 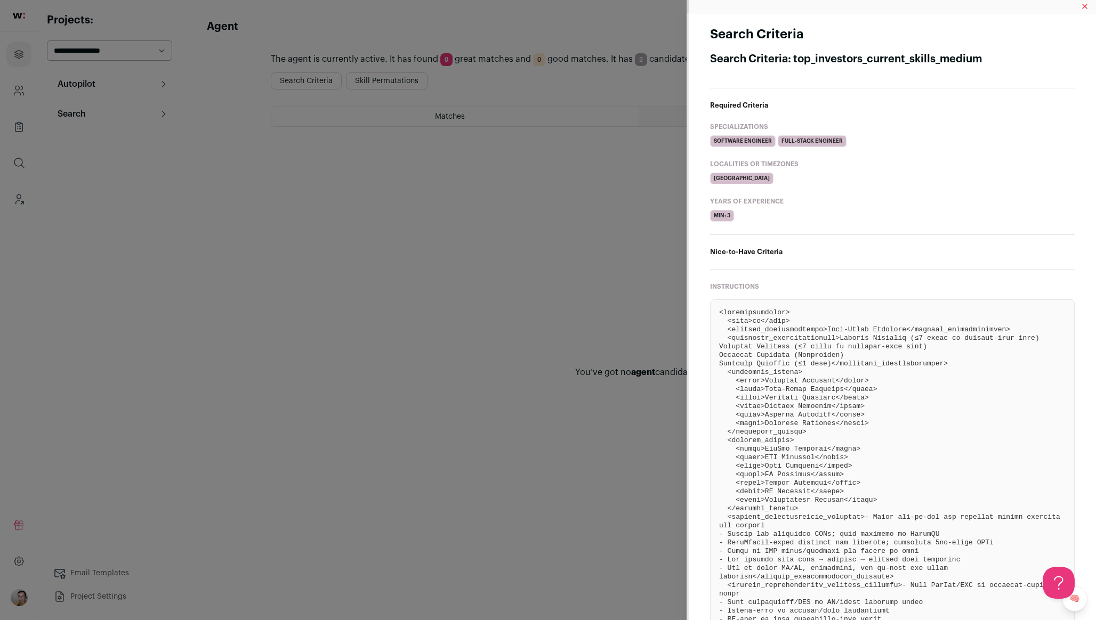 I want to click on h2: Search Criteria: top_investors_current_skills_medium, so click(x=892, y=59).